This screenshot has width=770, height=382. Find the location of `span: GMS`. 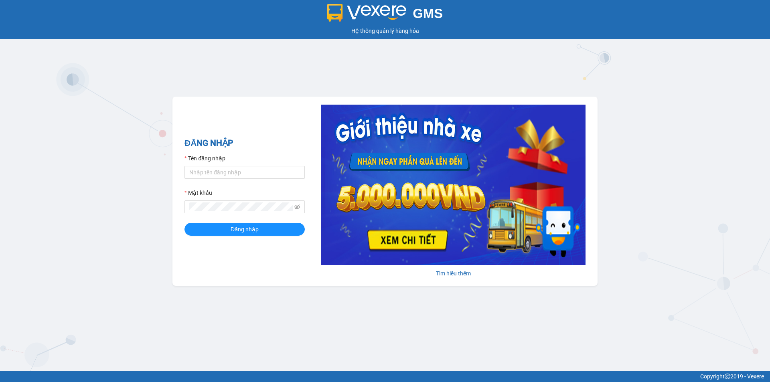

span: GMS is located at coordinates (428, 13).